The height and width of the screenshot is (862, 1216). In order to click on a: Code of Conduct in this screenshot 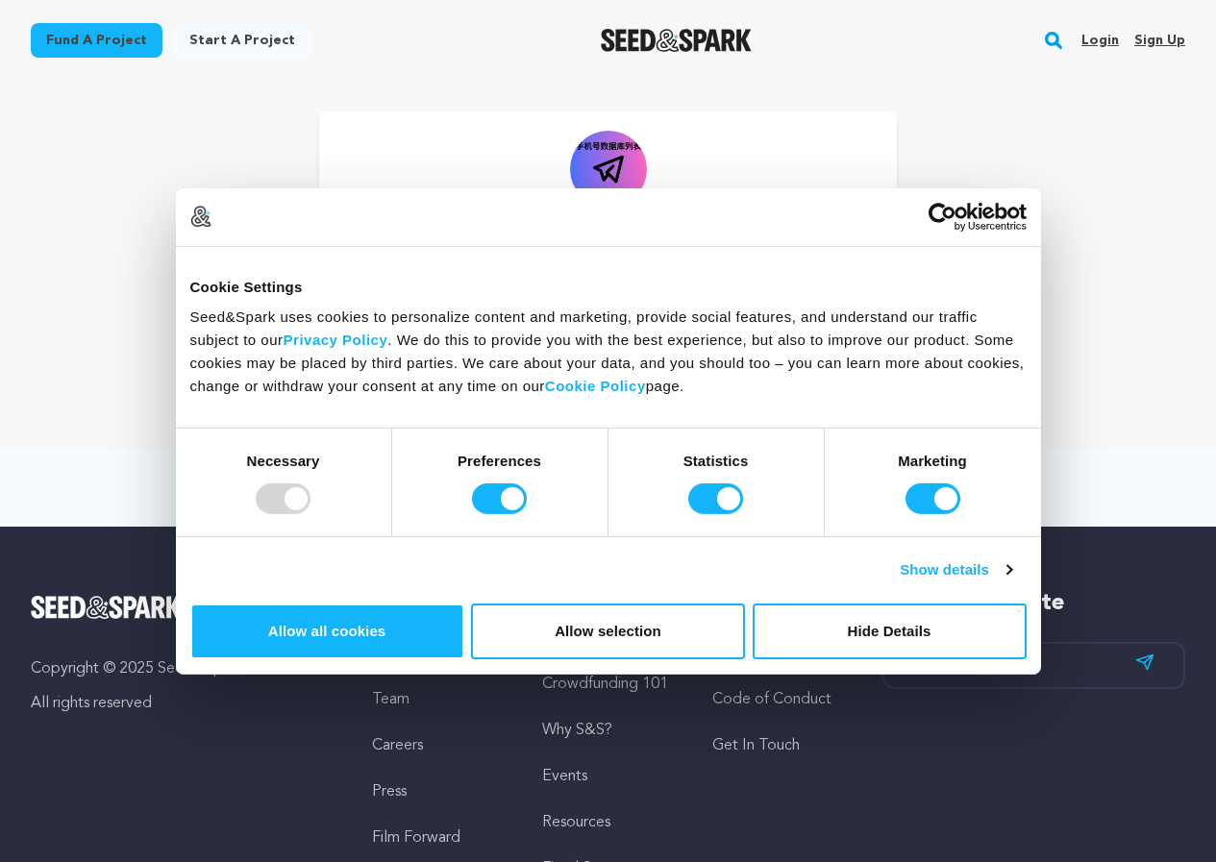, I will do `click(772, 700)`.